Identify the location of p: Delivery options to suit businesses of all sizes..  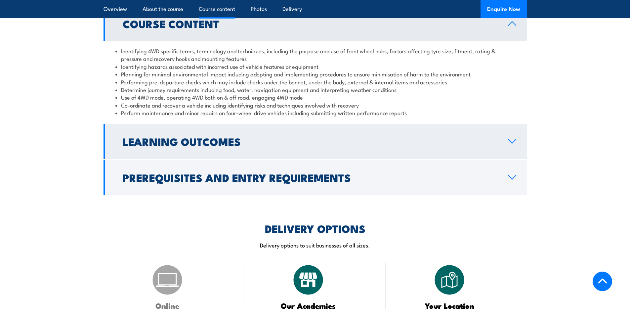
(315, 245).